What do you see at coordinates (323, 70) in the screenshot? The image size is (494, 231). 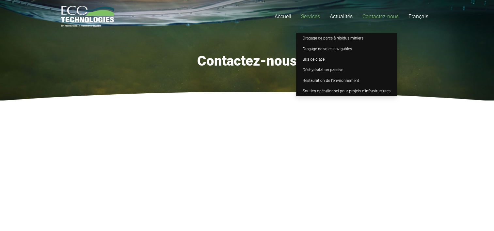 I see `span: Déshydratation passive` at bounding box center [323, 70].